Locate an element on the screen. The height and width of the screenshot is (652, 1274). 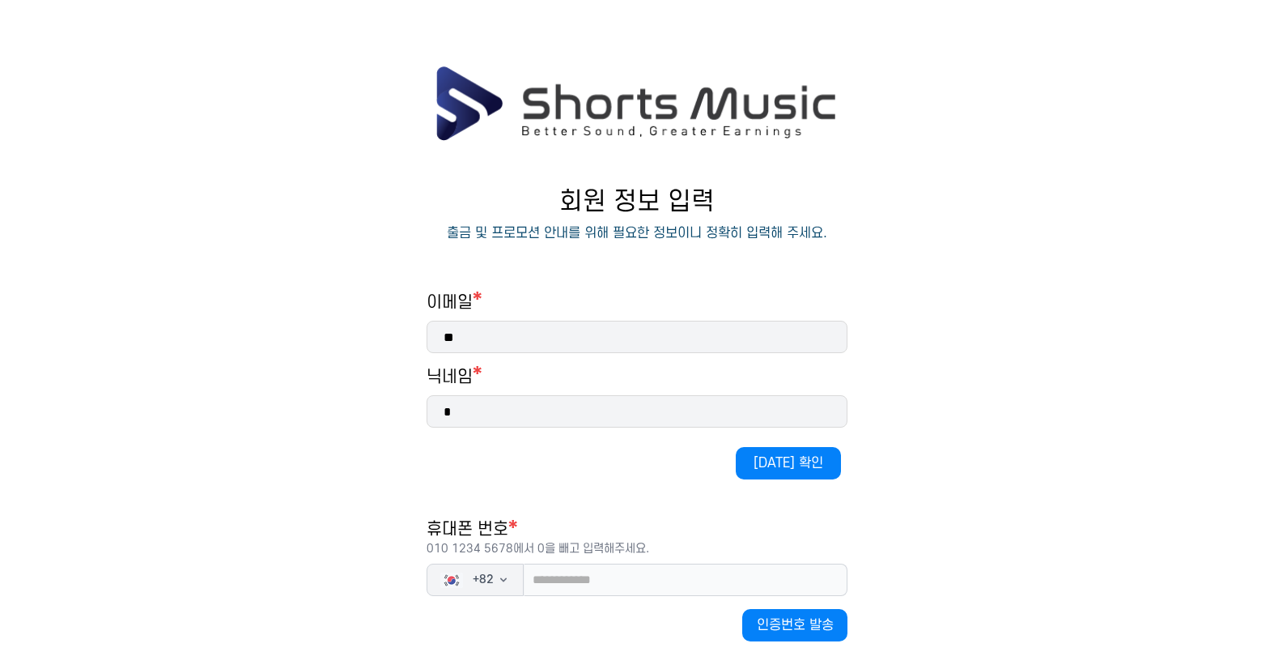
p: 출금 및 프로모션 안내를 위해 필요한 정보이니 정확히 입력해 주세요. is located at coordinates (637, 233).